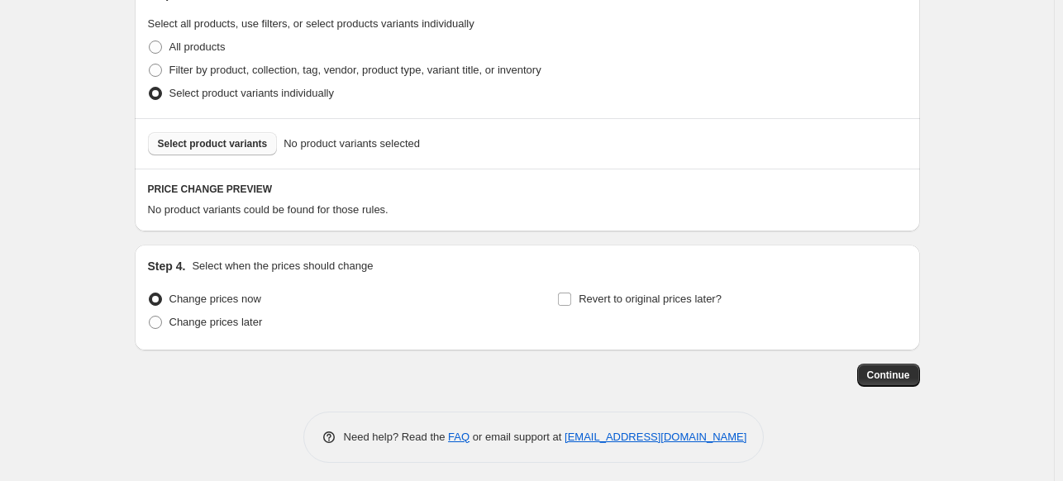 The height and width of the screenshot is (481, 1063). What do you see at coordinates (888, 375) in the screenshot?
I see `span: Continue` at bounding box center [888, 375].